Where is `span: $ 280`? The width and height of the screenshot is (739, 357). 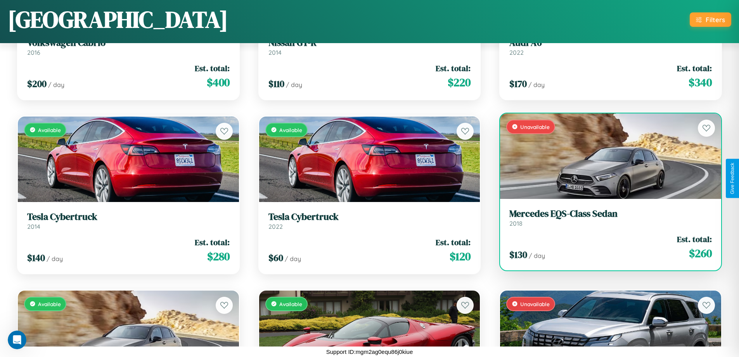 span: $ 280 is located at coordinates (219, 256).